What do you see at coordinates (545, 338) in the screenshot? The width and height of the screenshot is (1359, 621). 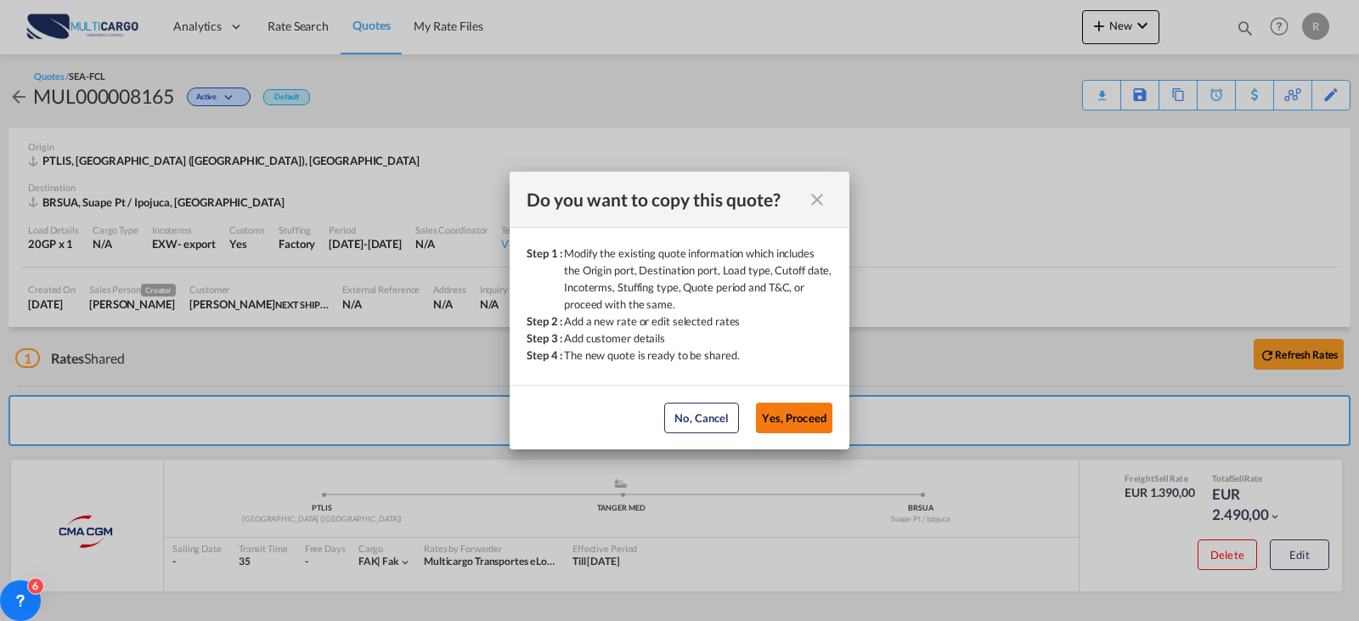 I see `div: Step 3 :` at bounding box center [545, 338].